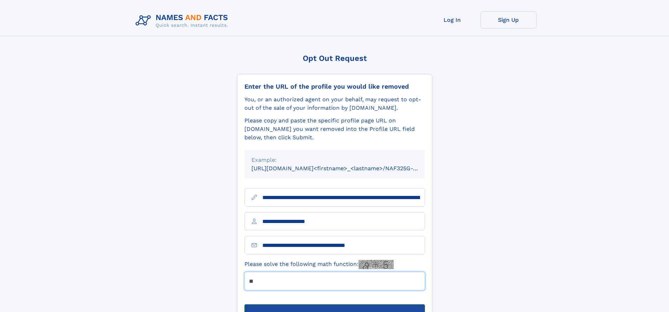 The image size is (669, 312). Describe the element at coordinates (335, 58) in the screenshot. I see `div: Opt Out Request` at that location.